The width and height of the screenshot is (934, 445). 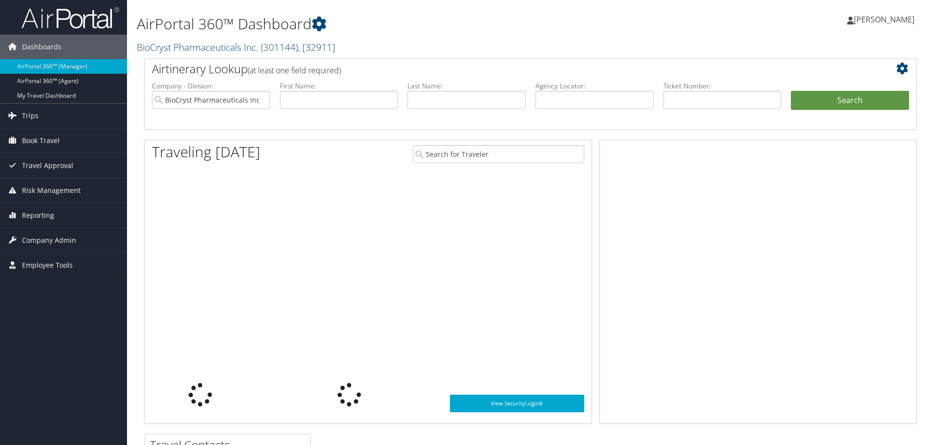 I want to click on label: Agency Locator:, so click(x=595, y=86).